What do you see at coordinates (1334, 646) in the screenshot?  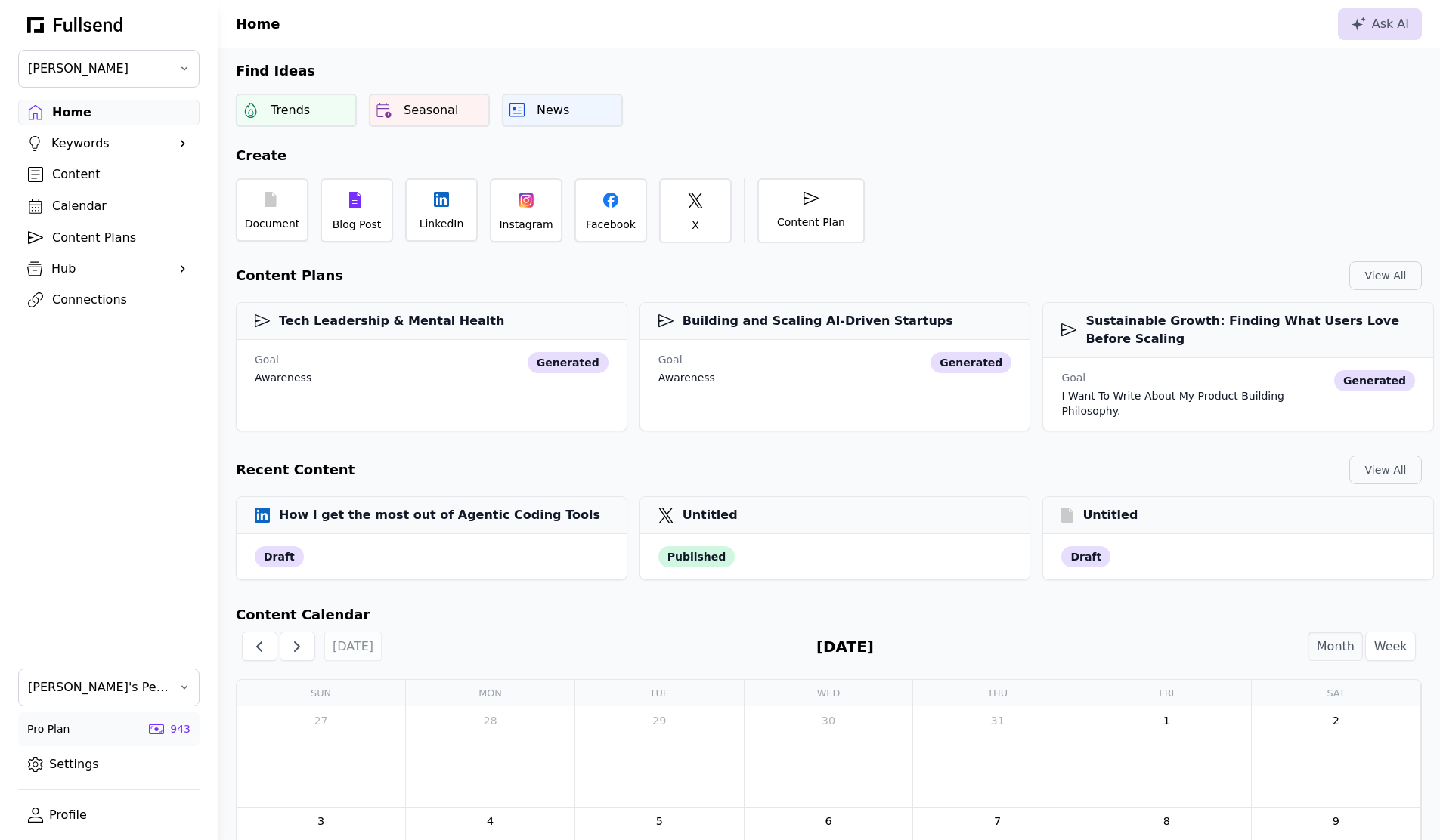 I see `button: Month` at bounding box center [1334, 646].